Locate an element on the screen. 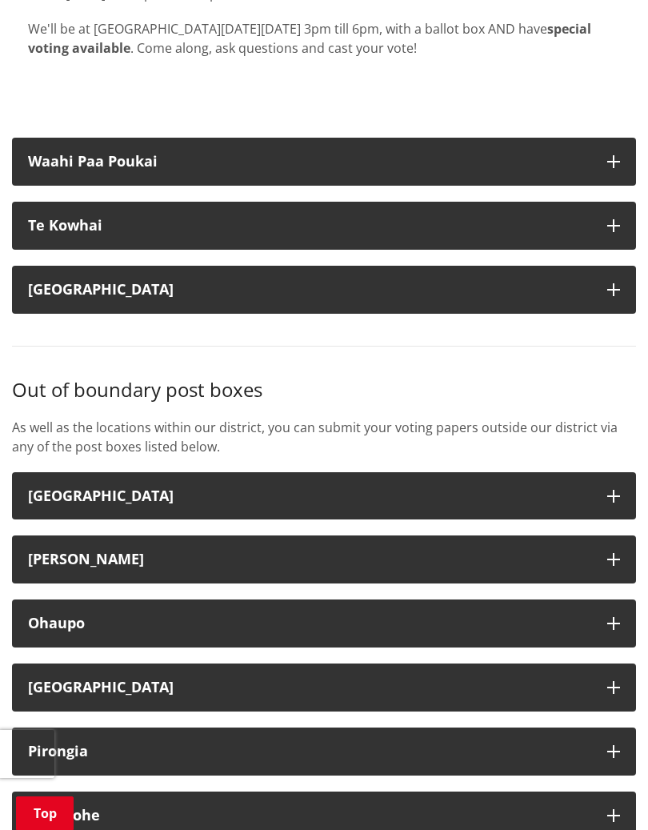 Image resolution: width=648 pixels, height=830 pixels. div: Waahi Paa Poukai is located at coordinates (310, 162).